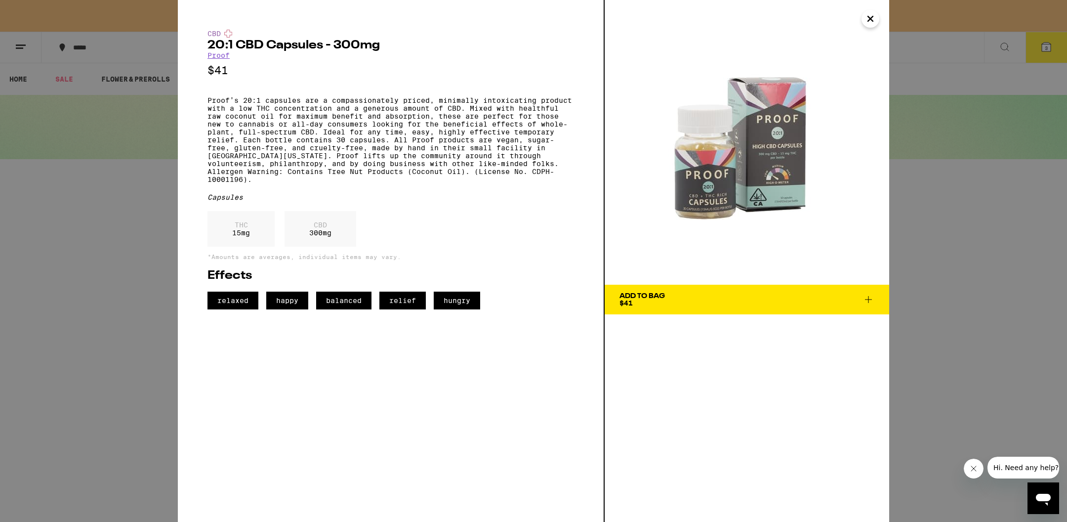  What do you see at coordinates (391, 140) in the screenshot?
I see `p: Proof’s 20:1 capsules are a compassionately priced, minimally intoxicating product with a low THC...` at bounding box center [391, 140].